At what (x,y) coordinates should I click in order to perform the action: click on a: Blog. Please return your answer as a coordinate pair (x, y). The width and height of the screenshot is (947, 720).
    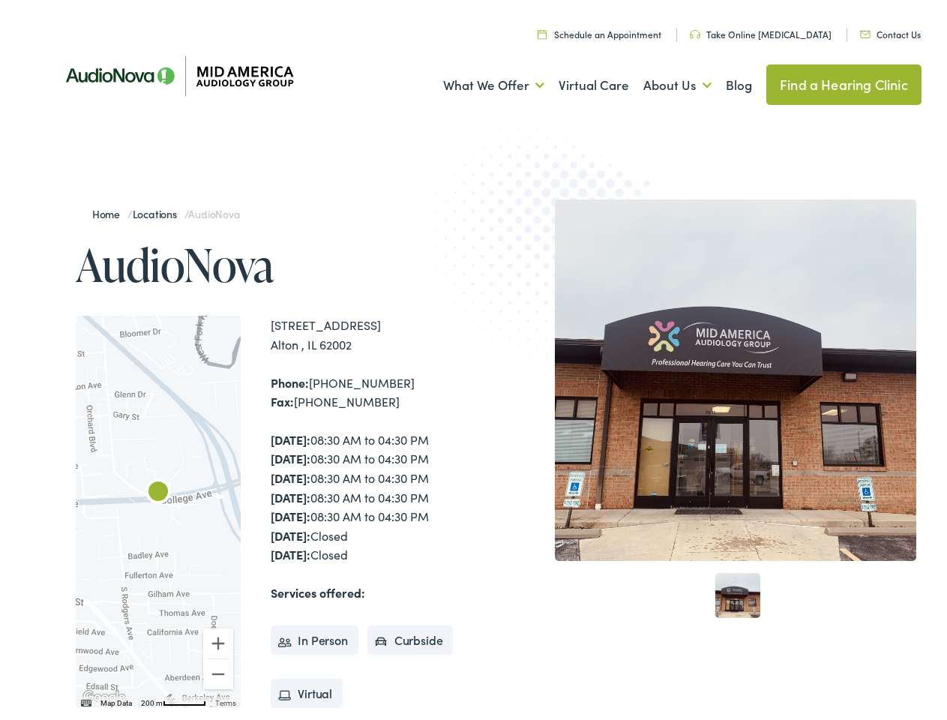
    Looking at the image, I should click on (739, 81).